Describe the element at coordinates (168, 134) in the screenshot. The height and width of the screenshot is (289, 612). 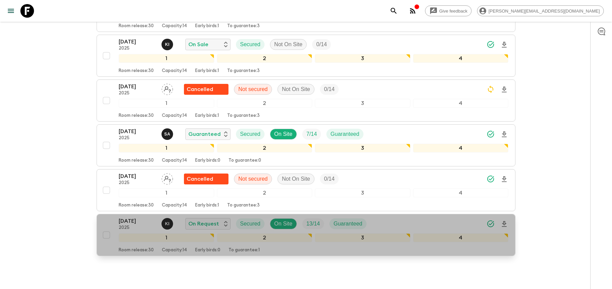
I see `button: SA` at that location.